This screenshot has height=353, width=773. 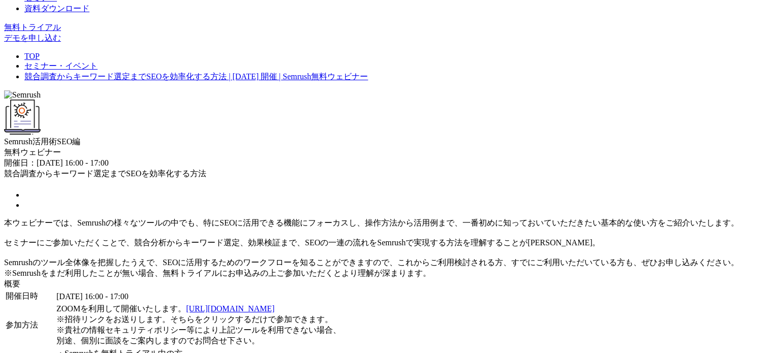 I want to click on a: 資料ダウンロード, so click(x=57, y=8).